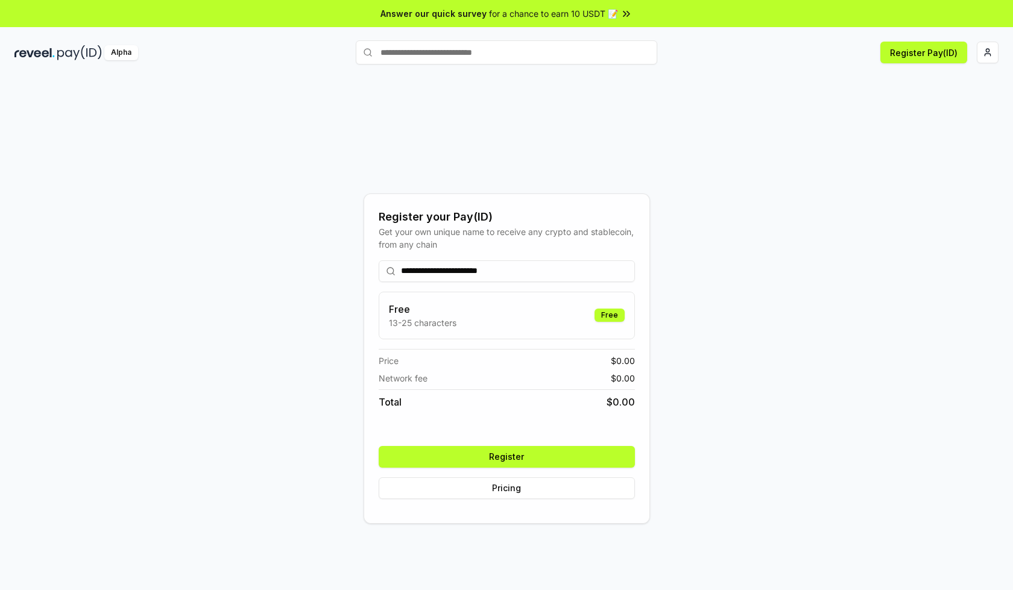  I want to click on span: Price, so click(388, 360).